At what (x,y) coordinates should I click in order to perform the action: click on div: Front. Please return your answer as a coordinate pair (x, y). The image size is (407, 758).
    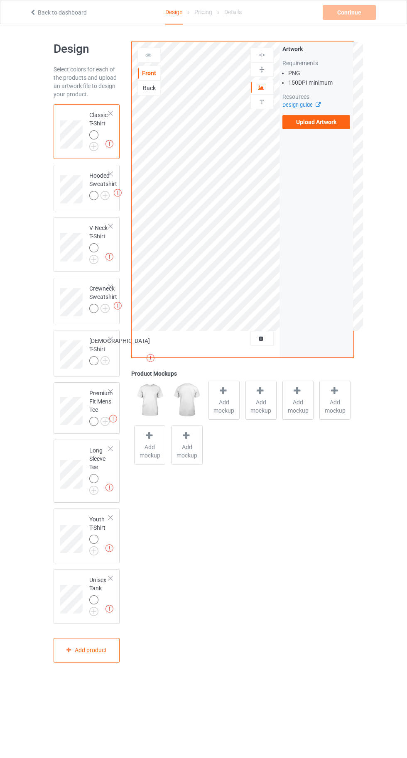
    Looking at the image, I should click on (149, 73).